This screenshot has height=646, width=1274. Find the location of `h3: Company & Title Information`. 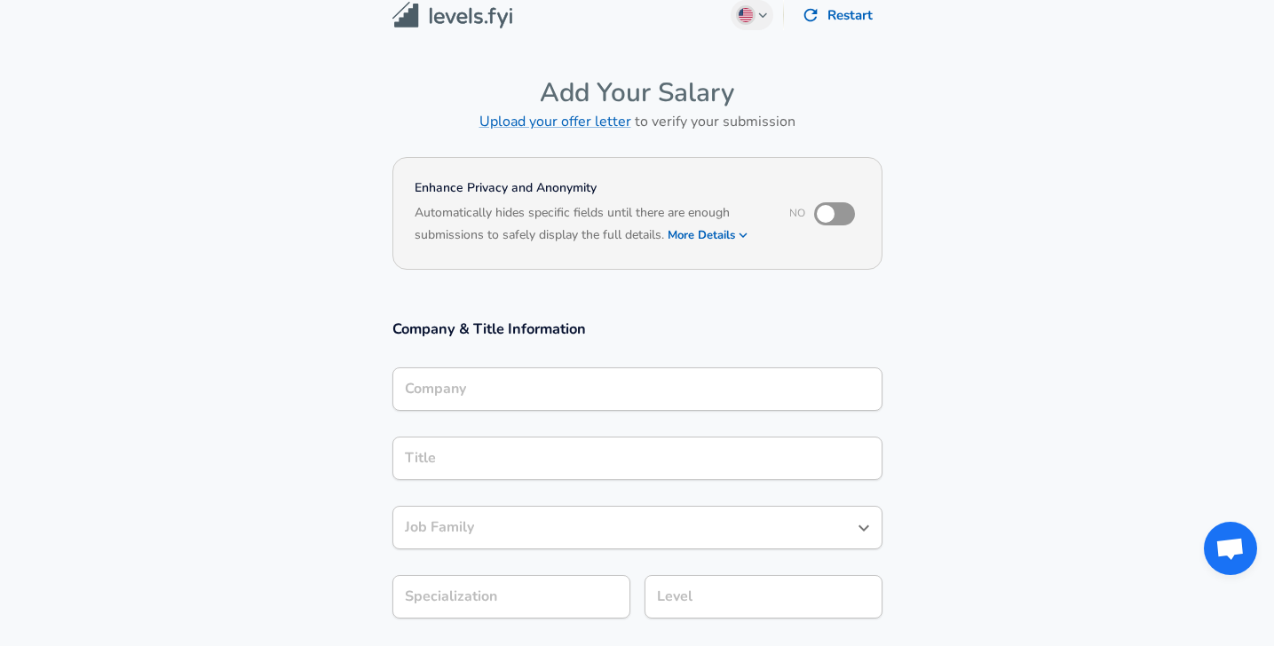

h3: Company & Title Information is located at coordinates (637, 328).